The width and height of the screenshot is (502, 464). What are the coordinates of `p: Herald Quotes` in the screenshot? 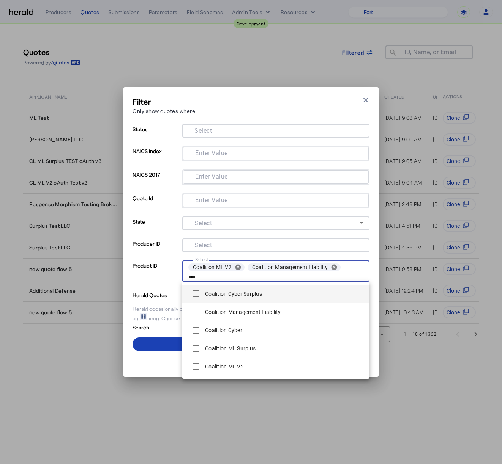 It's located at (162, 295).